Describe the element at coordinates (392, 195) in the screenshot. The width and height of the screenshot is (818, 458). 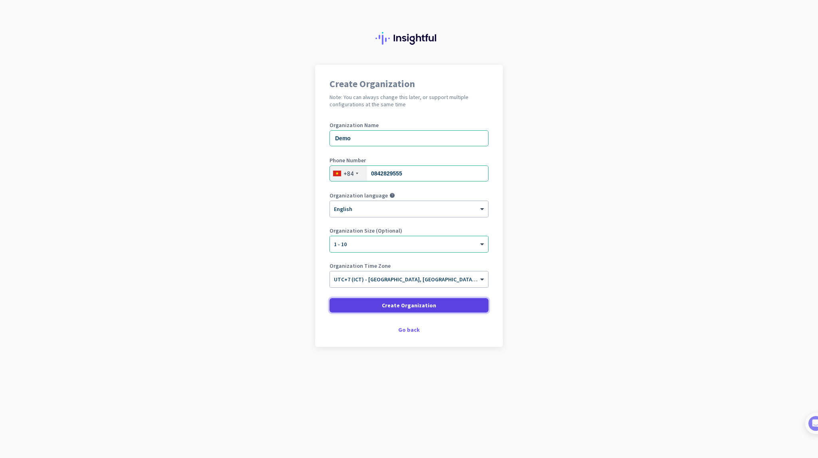
I see `i: help` at that location.